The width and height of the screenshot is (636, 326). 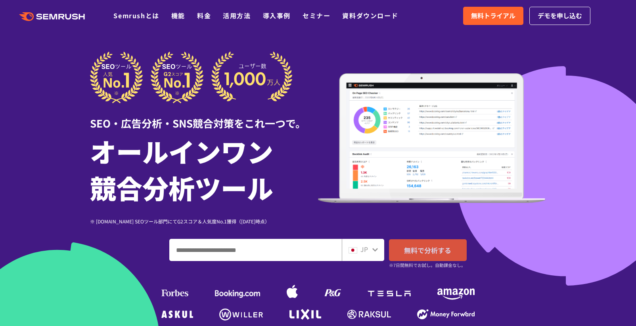 What do you see at coordinates (559, 16) in the screenshot?
I see `span: デモを申し込む` at bounding box center [559, 16].